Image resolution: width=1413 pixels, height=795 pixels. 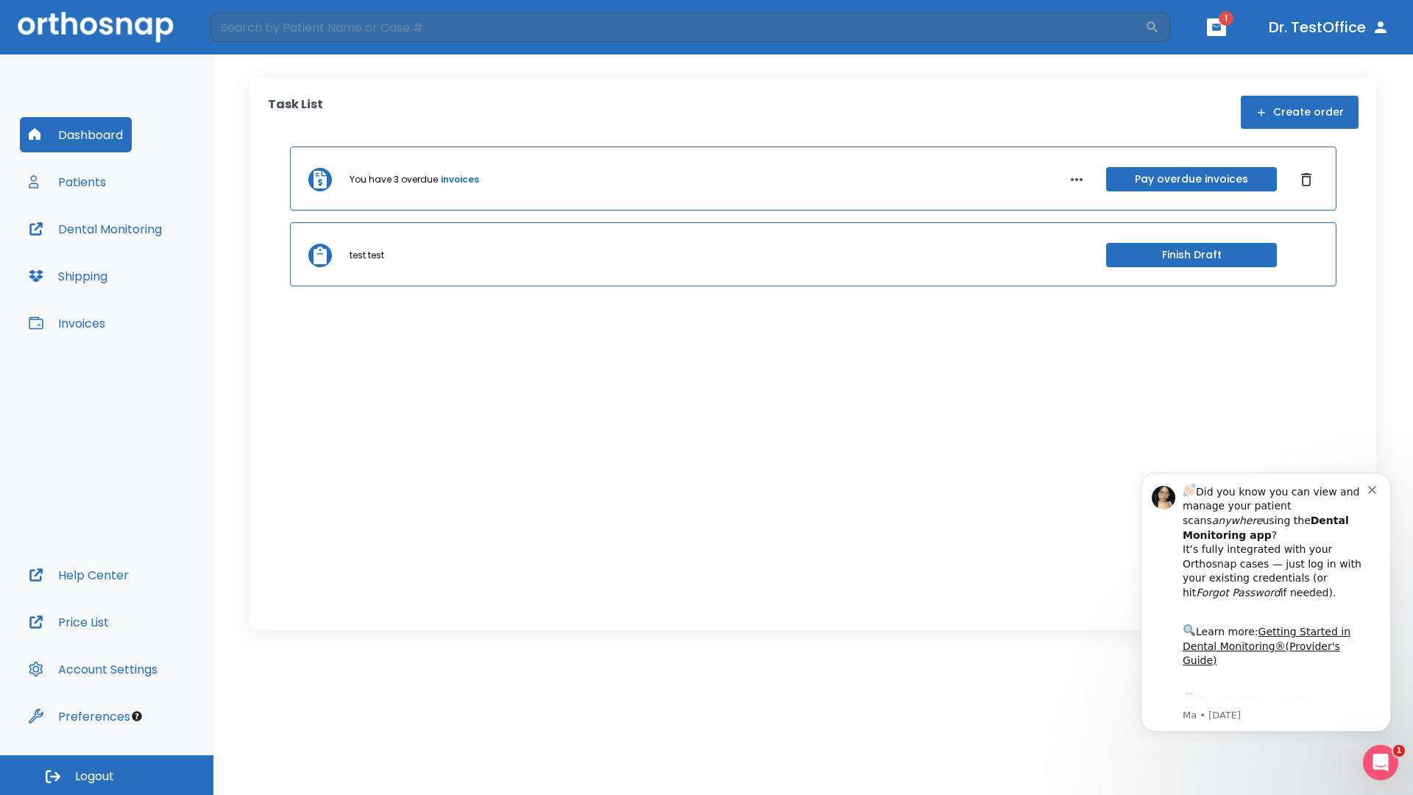 I want to click on span: Logout, so click(x=94, y=776).